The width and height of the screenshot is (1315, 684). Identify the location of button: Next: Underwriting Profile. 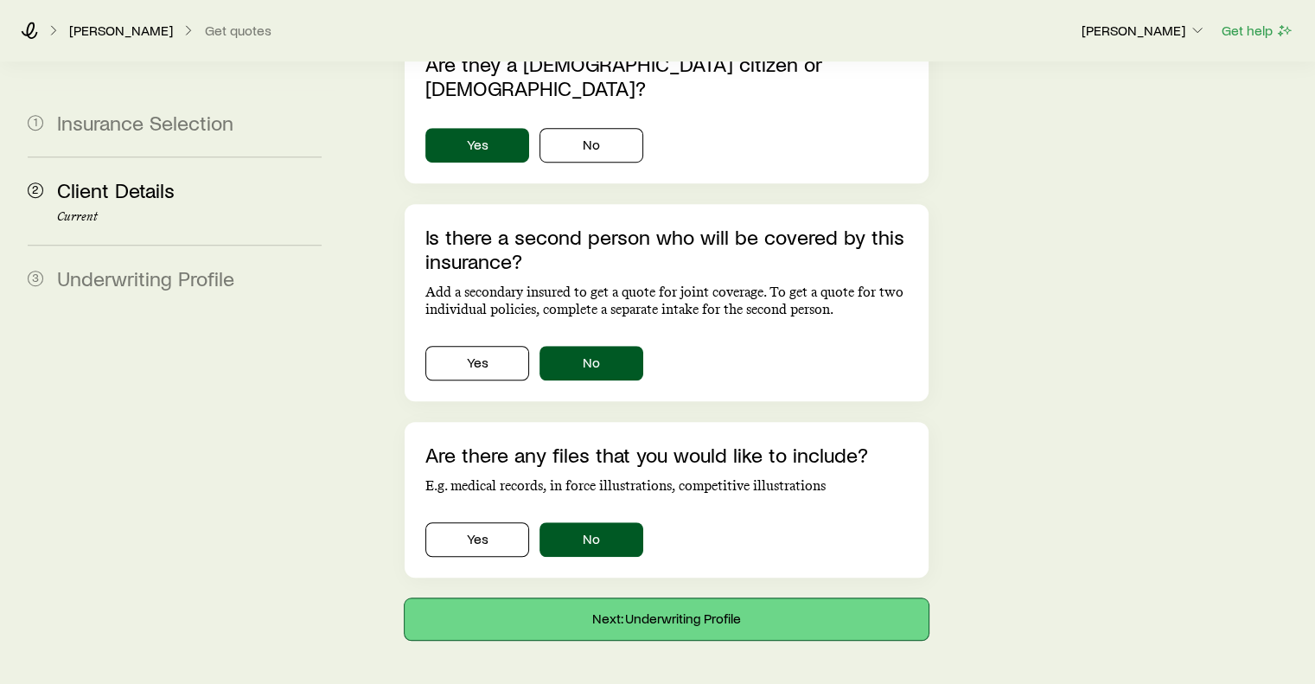
(666, 619).